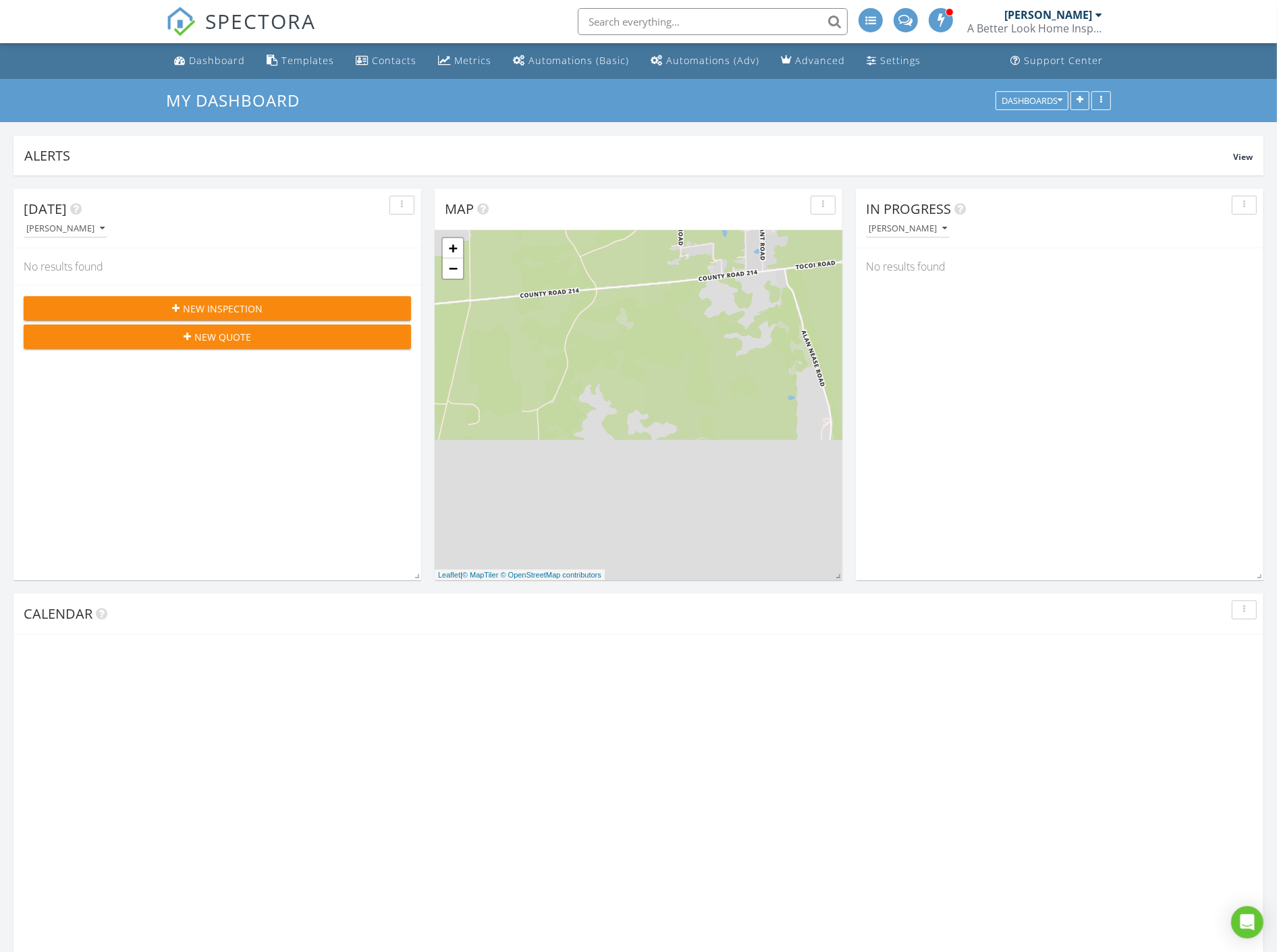 This screenshot has height=952, width=1277. I want to click on span: Calendar, so click(58, 614).